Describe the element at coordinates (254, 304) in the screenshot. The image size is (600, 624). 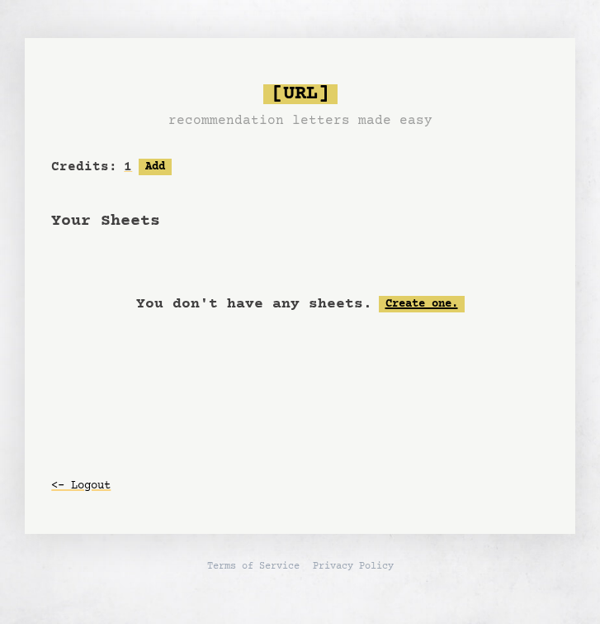
I see `p: You don't have any sheets.` at that location.